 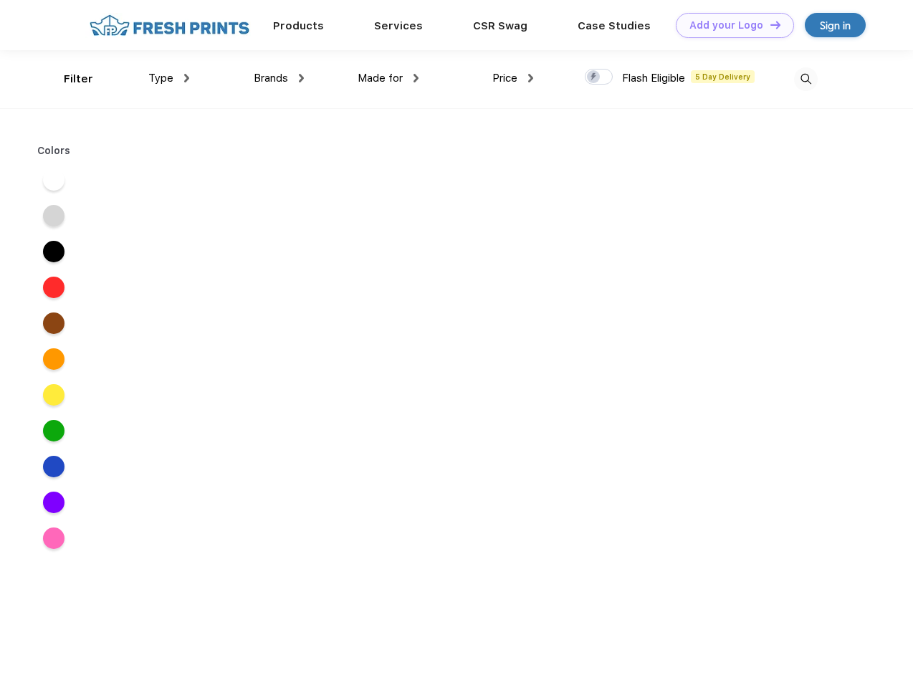 I want to click on span: Made for, so click(x=380, y=78).